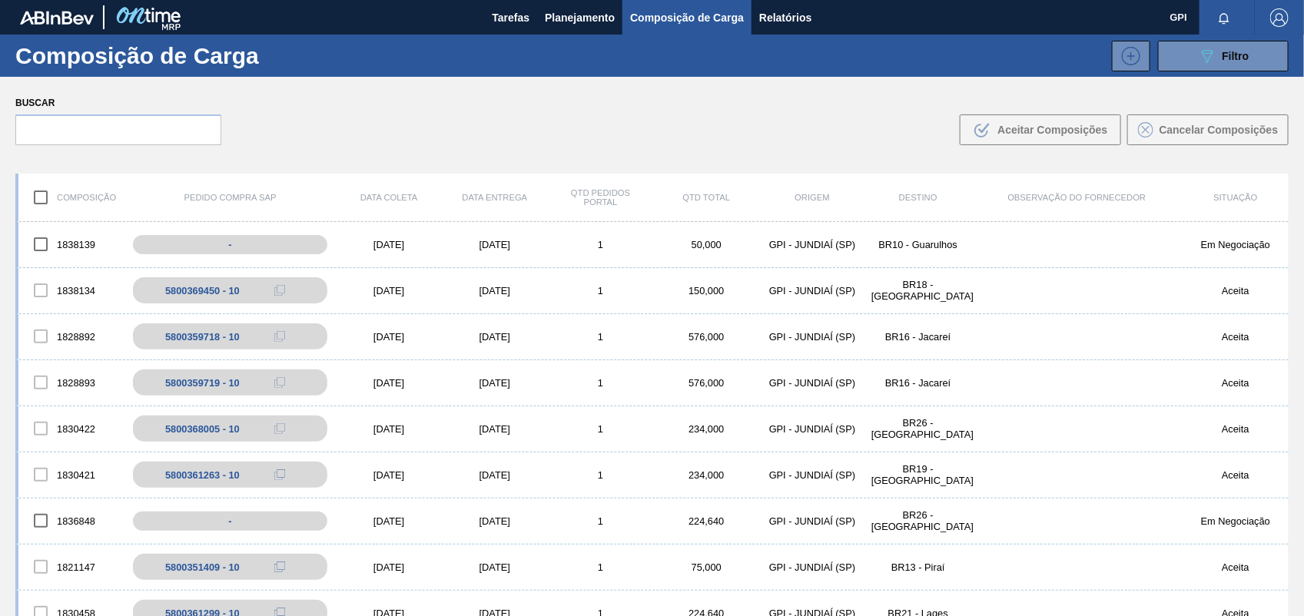 The width and height of the screenshot is (1304, 616). What do you see at coordinates (202, 567) in the screenshot?
I see `div: 5800351409 - 10` at bounding box center [202, 567].